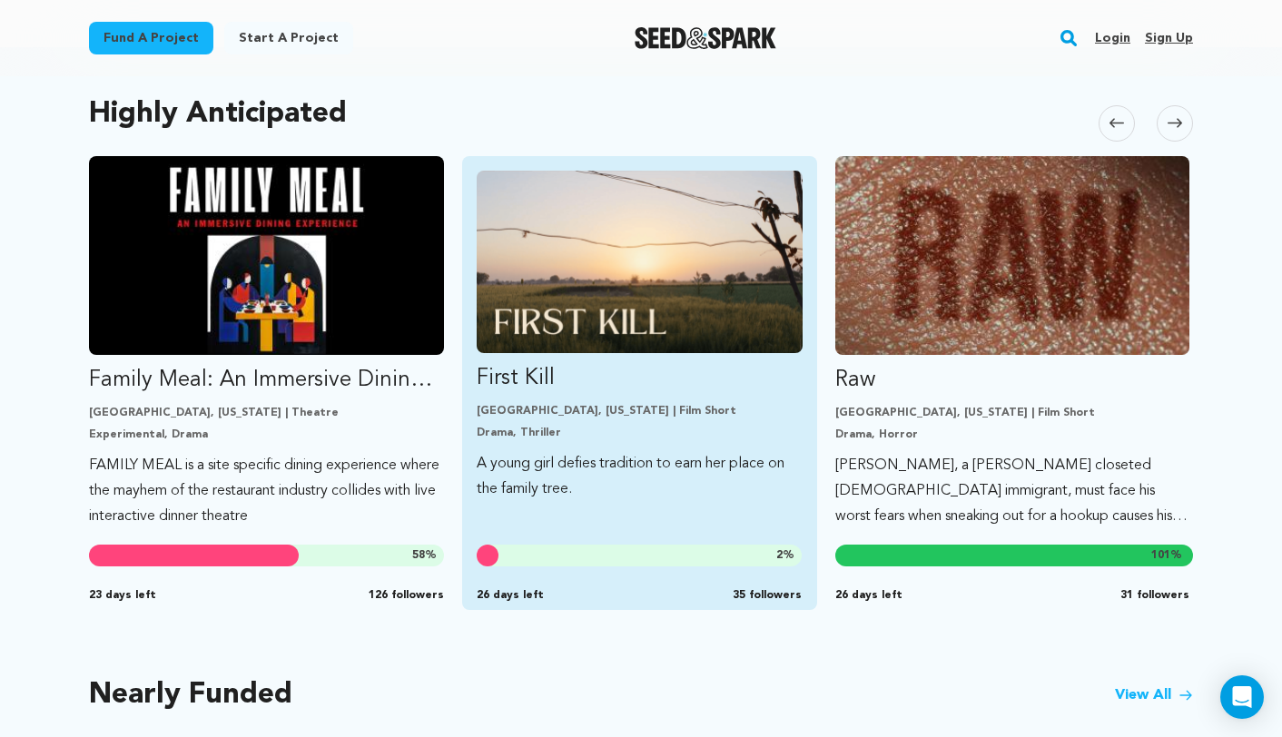 This screenshot has height=737, width=1282. Describe the element at coordinates (266, 491) in the screenshot. I see `p: FAMILY MEAL is a site specific dining experience where the mayhem of the restaurant industry coll...` at that location.